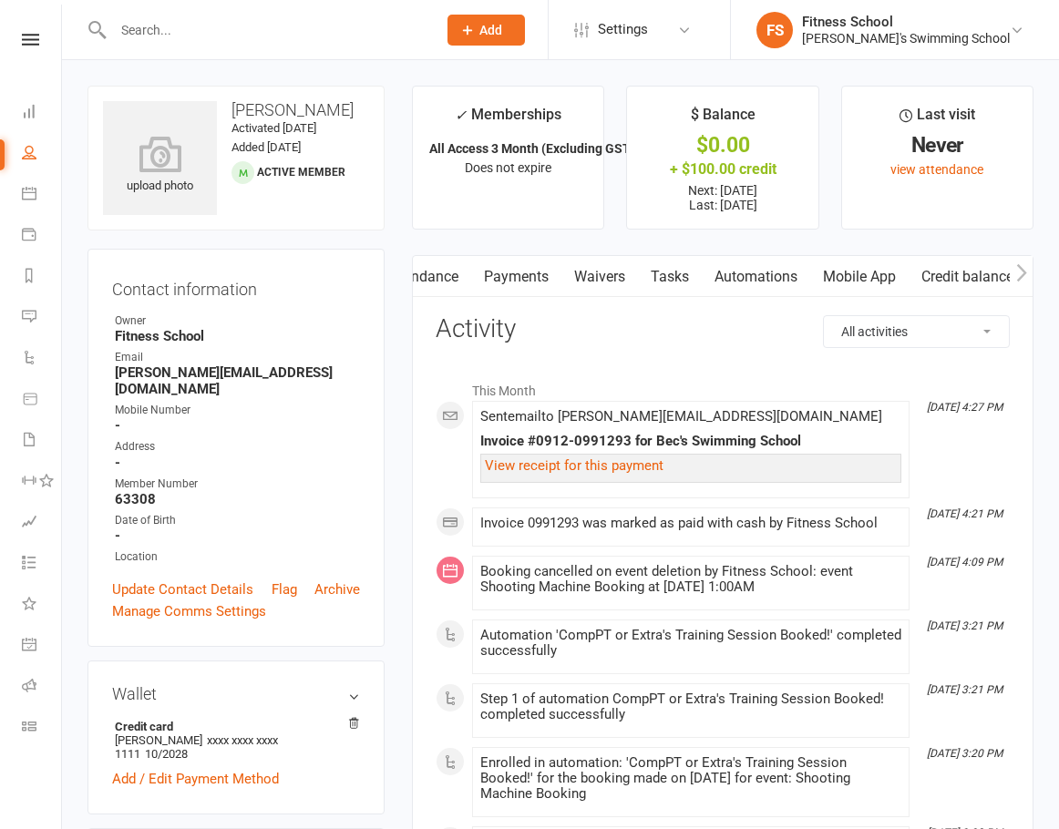 This screenshot has width=1059, height=829. Describe the element at coordinates (574, 466) in the screenshot. I see `a: View receipt for this payment` at that location.